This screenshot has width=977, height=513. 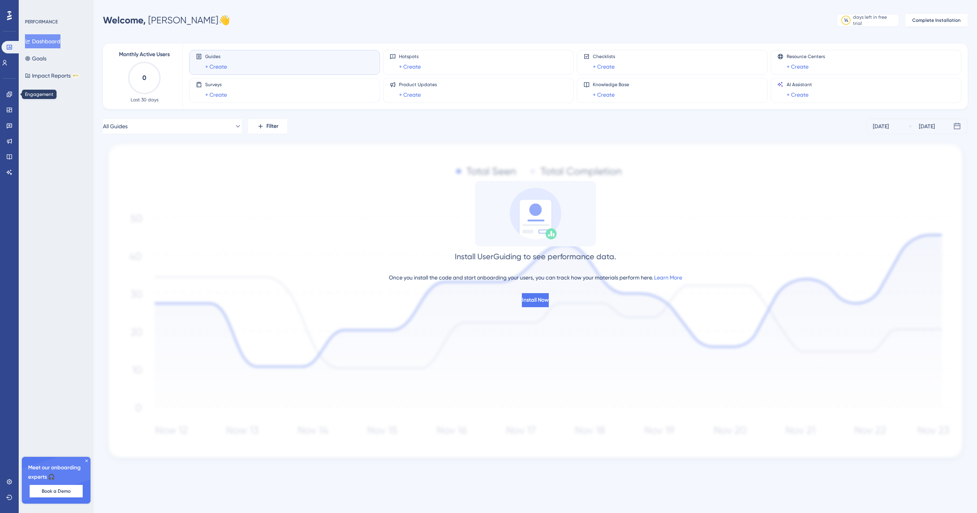 I want to click on span: Resource Centers, so click(x=806, y=57).